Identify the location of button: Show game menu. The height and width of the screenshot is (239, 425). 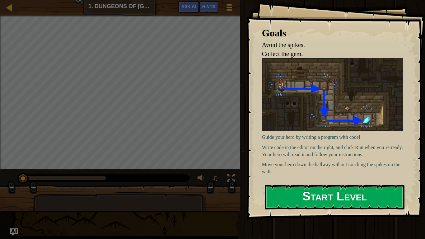
(229, 9).